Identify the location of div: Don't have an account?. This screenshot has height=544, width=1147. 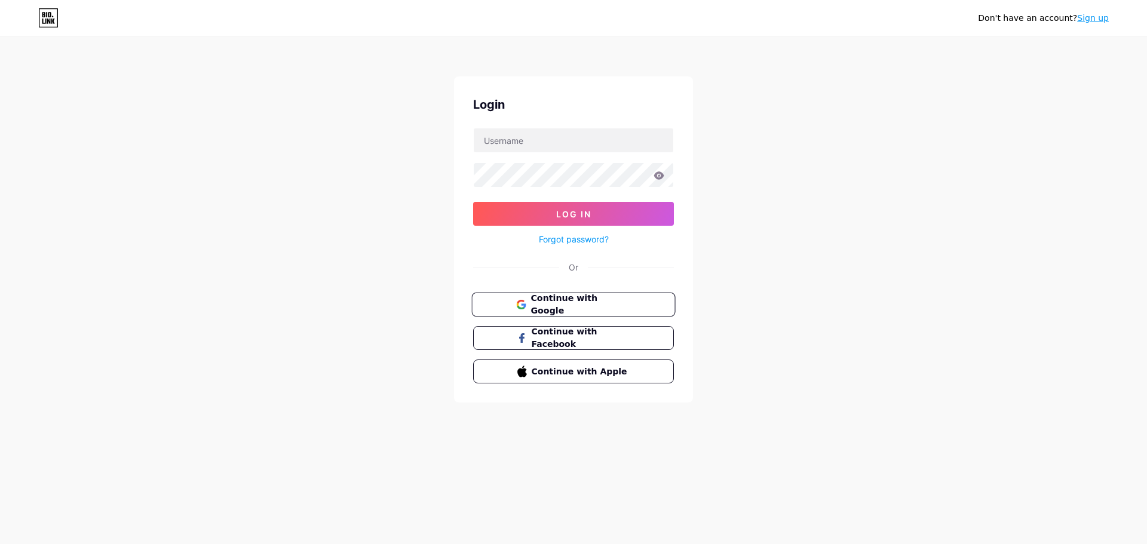
(1043, 18).